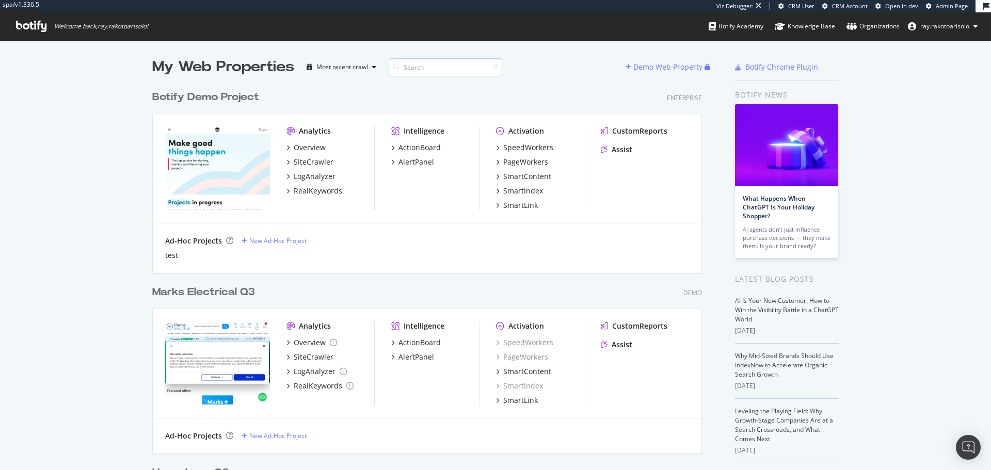  Describe the element at coordinates (194, 436) in the screenshot. I see `div: Ad-Hoc Projects` at that location.